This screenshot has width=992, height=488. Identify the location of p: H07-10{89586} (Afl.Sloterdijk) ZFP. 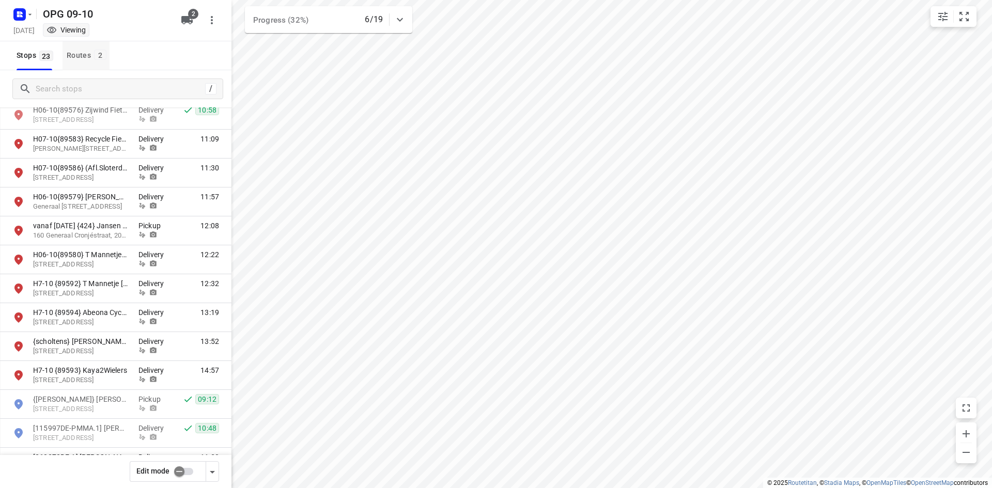
(81, 168).